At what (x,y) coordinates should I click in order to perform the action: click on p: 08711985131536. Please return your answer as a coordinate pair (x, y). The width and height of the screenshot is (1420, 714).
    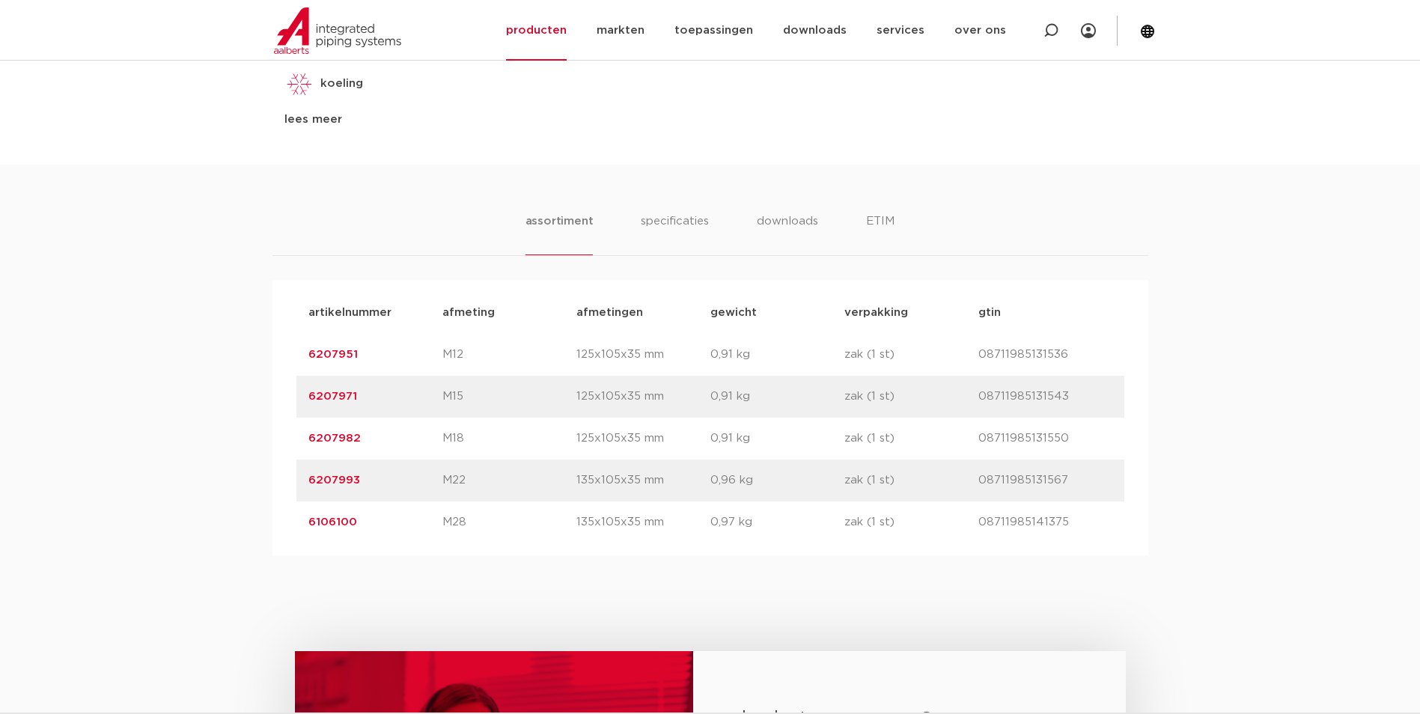
    Looking at the image, I should click on (1045, 355).